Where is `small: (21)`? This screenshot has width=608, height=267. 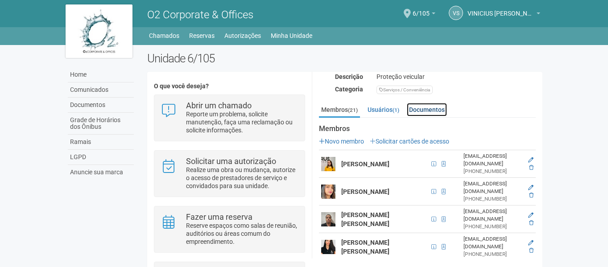 small: (21) is located at coordinates (353, 110).